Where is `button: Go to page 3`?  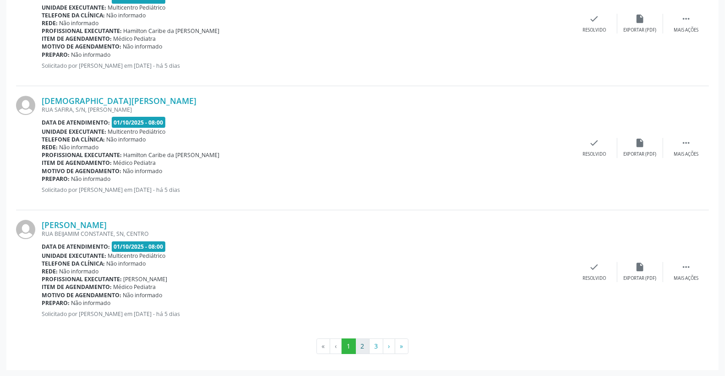 button: Go to page 3 is located at coordinates (376, 346).